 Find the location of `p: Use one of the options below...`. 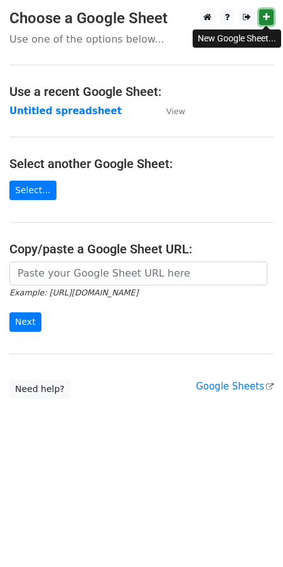

p: Use one of the options below... is located at coordinates (141, 39).